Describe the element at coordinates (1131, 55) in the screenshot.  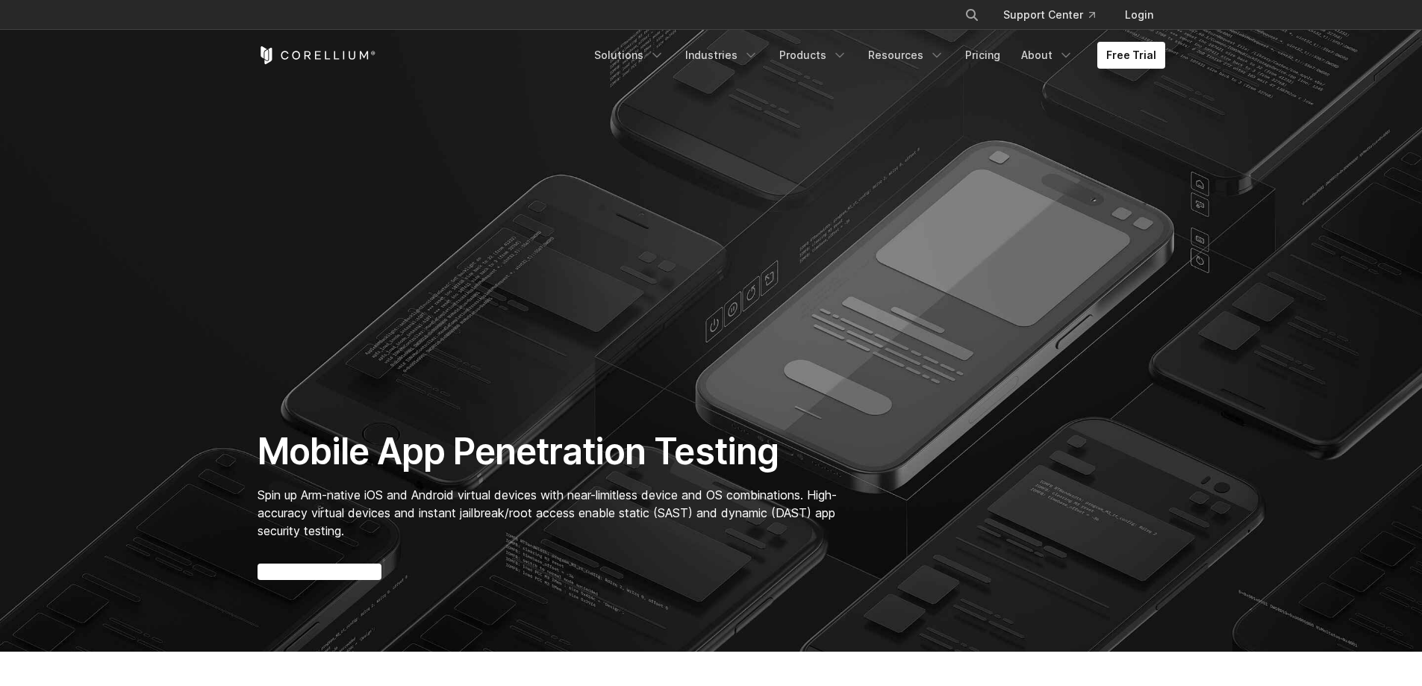
I see `a: Free Trial` at that location.